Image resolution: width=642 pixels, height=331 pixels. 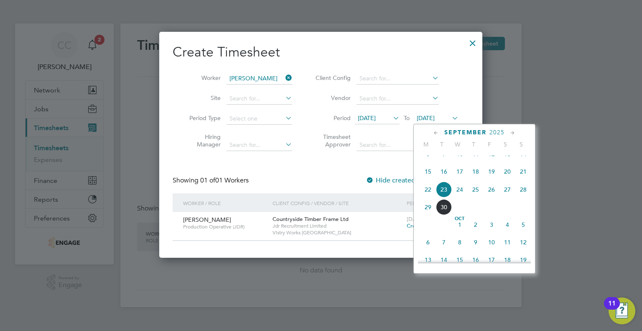 What do you see at coordinates (407, 118) in the screenshot?
I see `span: To` at bounding box center [407, 118].